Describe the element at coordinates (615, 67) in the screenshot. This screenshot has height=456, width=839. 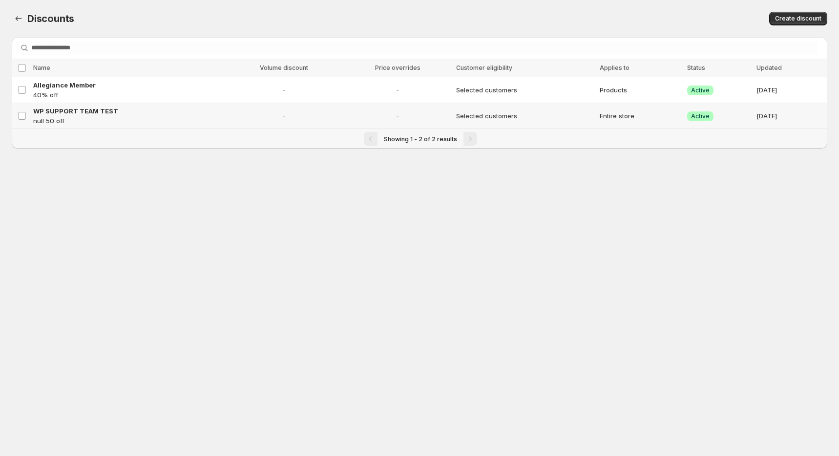
I see `span: Applies to` at that location.